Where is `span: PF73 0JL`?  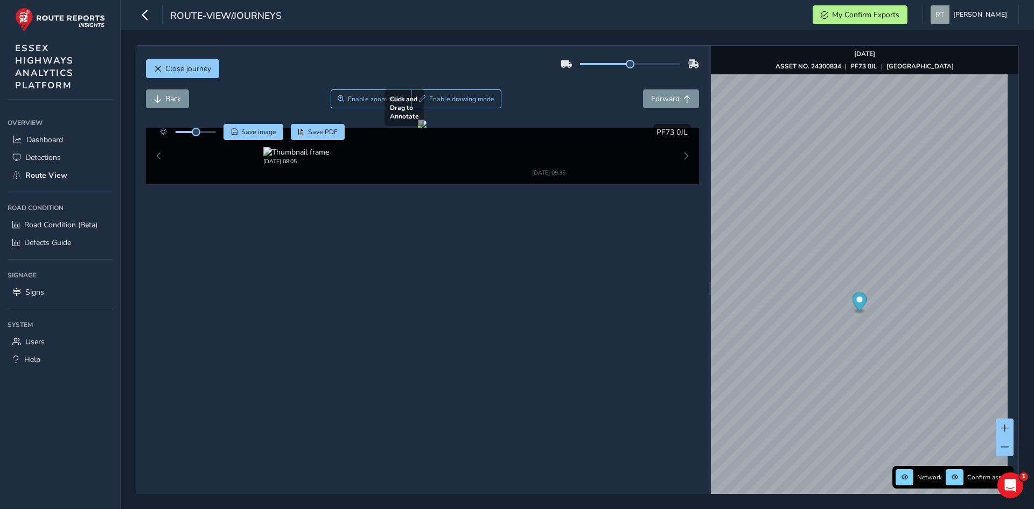 span: PF73 0JL is located at coordinates (672, 132).